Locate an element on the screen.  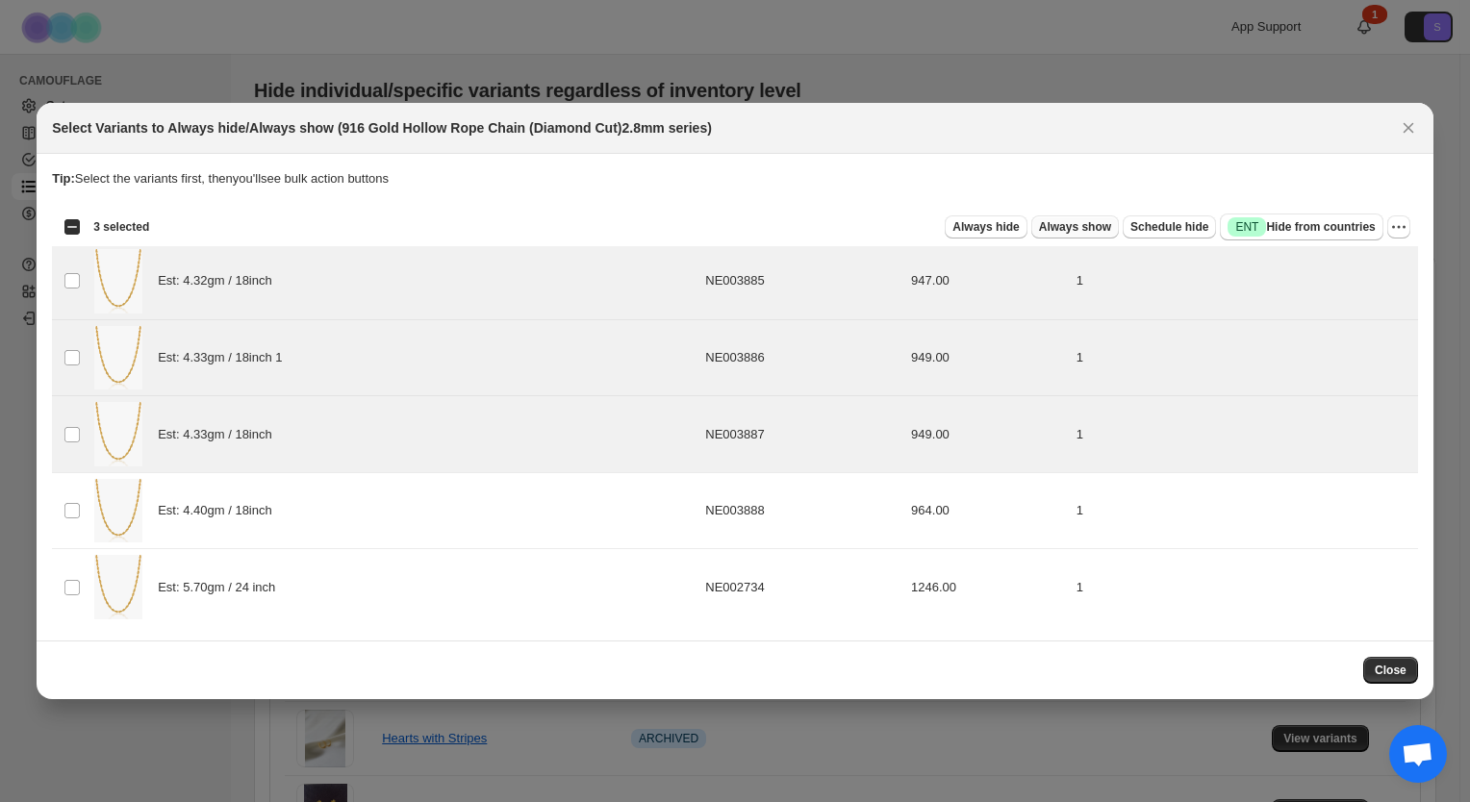
td: 947.00 is located at coordinates (988, 281).